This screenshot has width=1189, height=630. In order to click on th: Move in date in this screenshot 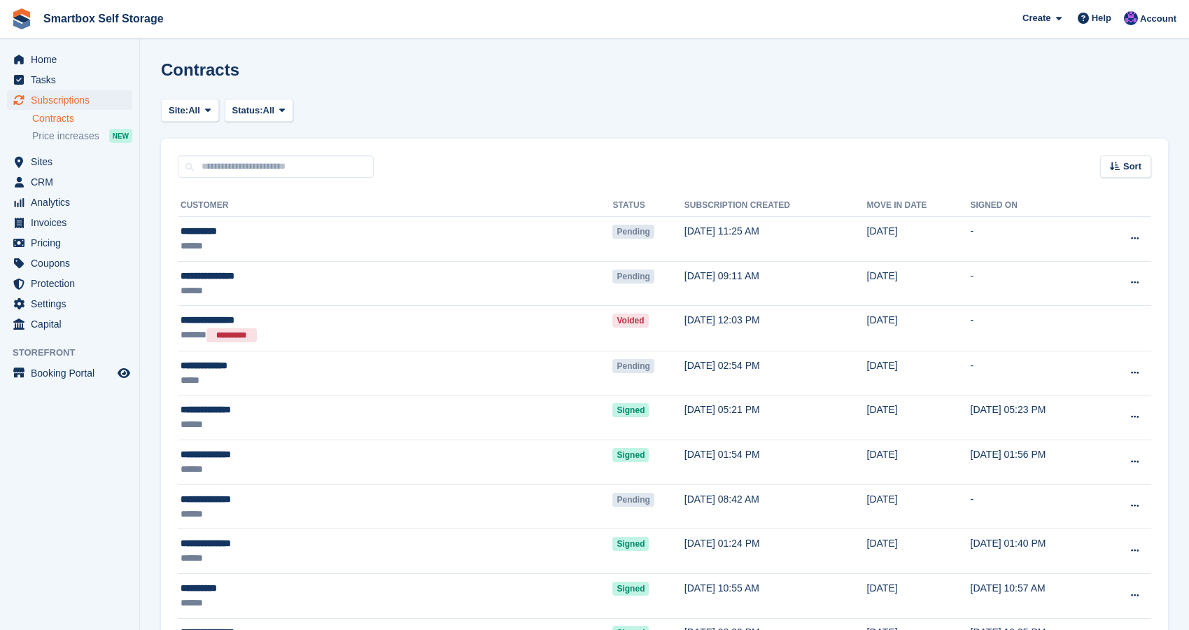, I will do `click(919, 206)`.